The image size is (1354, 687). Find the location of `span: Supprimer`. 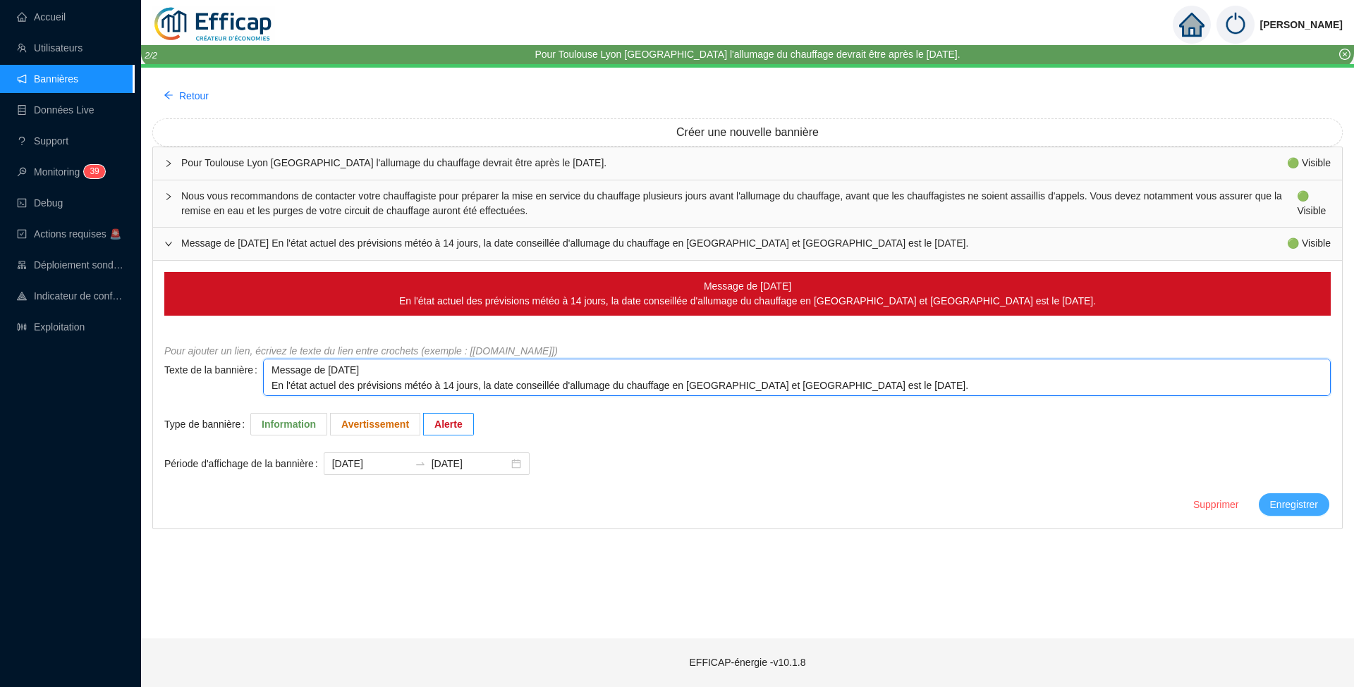

span: Supprimer is located at coordinates (1215, 505).